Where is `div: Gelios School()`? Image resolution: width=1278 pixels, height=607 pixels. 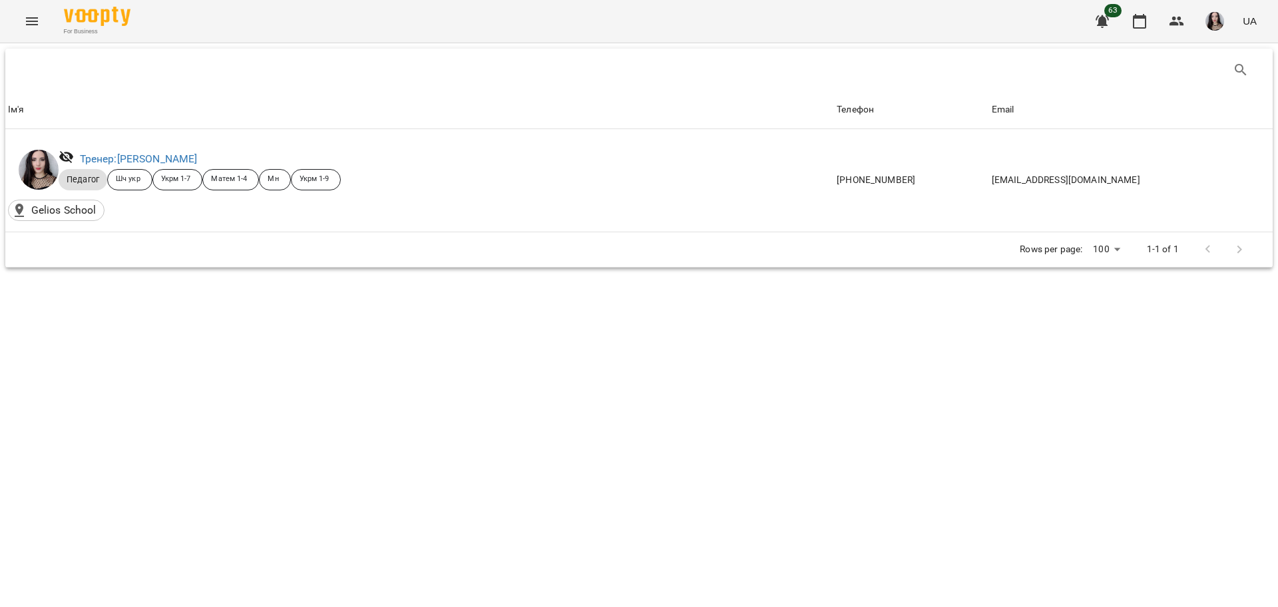 div: Gelios School() is located at coordinates (56, 210).